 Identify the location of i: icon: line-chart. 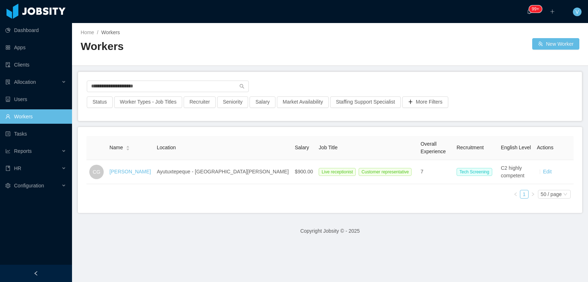
(8, 151).